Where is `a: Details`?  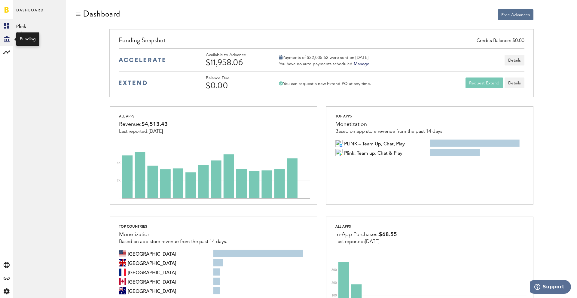 a: Details is located at coordinates (514, 83).